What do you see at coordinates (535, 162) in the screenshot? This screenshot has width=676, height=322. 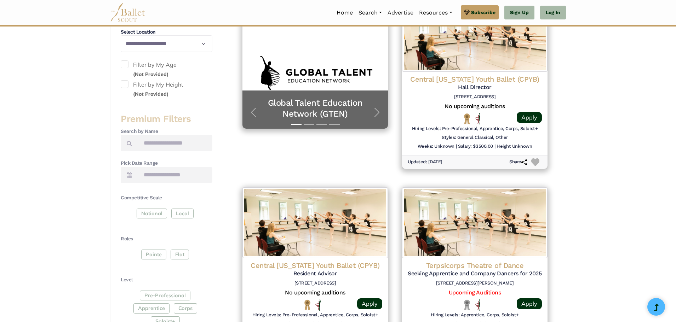 I see `img: Heart` at bounding box center [535, 162].